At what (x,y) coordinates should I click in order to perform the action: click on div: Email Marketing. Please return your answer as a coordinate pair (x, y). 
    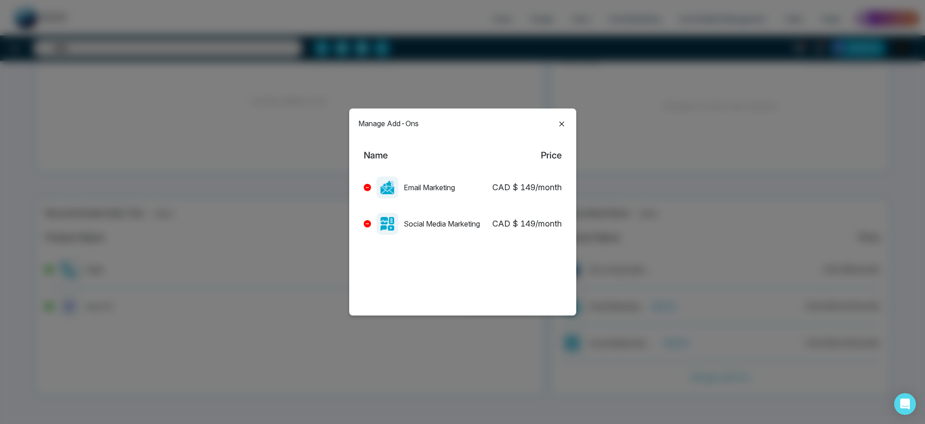
    Looking at the image, I should click on (409, 188).